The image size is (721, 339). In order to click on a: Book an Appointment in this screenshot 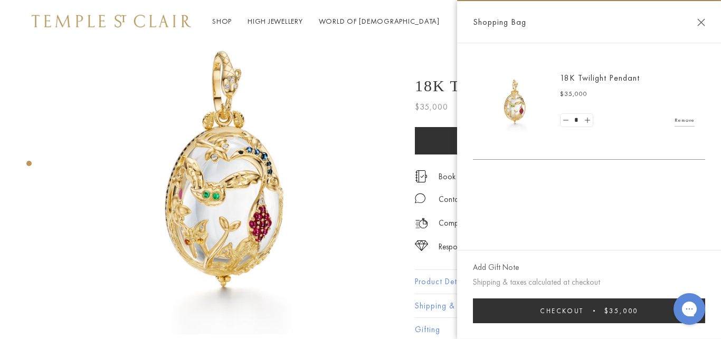, I will do `click(473, 177)`.